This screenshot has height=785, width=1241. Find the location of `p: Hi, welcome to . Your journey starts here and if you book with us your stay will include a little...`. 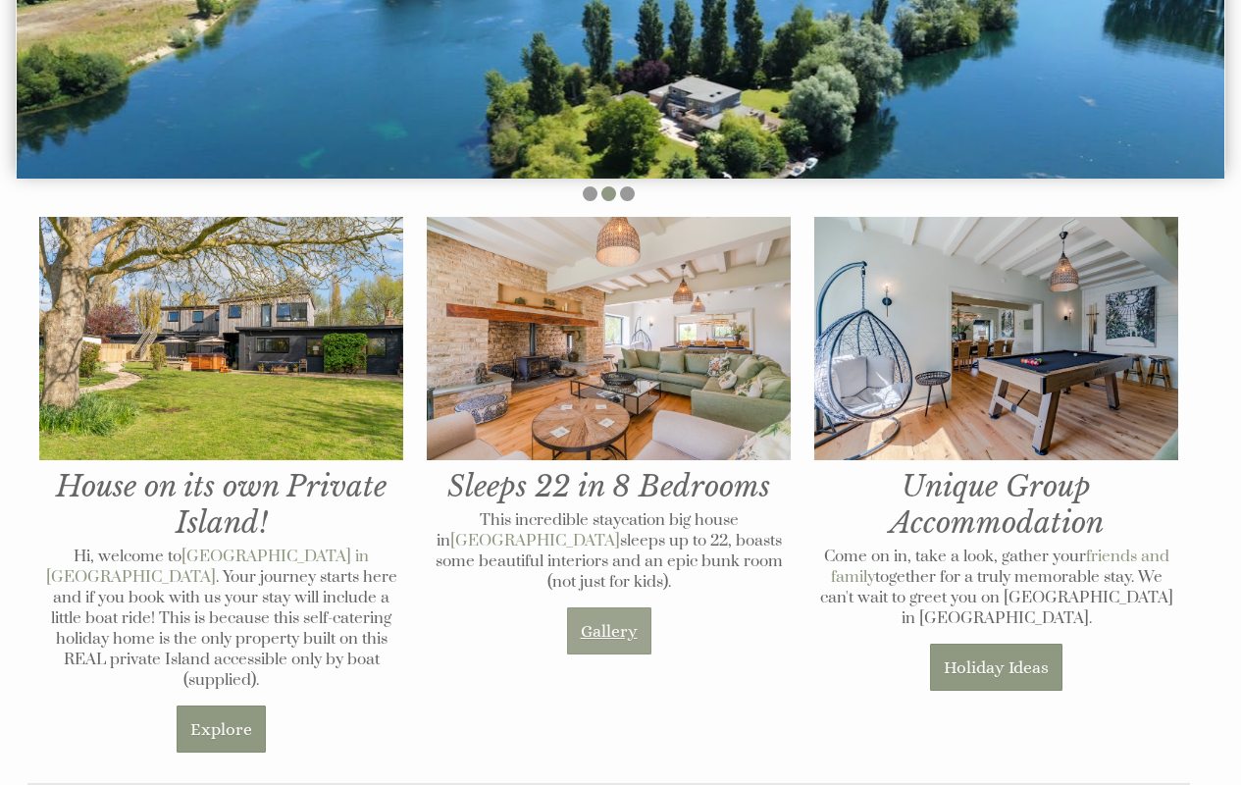

p: Hi, welcome to . Your journey starts here and if you book with us your stay will include a little... is located at coordinates (221, 618).